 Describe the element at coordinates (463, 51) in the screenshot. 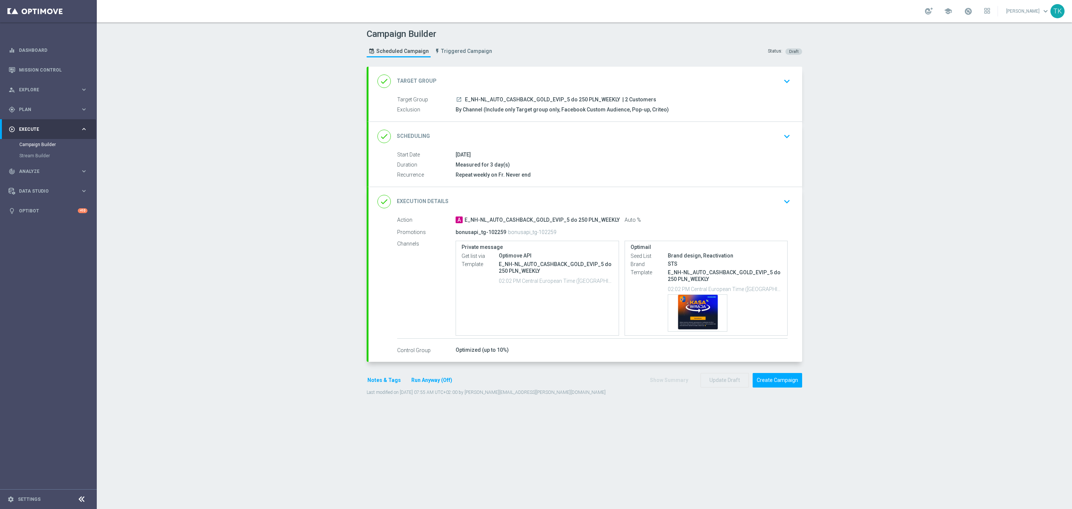

I see `a: Triggered Campaign` at that location.